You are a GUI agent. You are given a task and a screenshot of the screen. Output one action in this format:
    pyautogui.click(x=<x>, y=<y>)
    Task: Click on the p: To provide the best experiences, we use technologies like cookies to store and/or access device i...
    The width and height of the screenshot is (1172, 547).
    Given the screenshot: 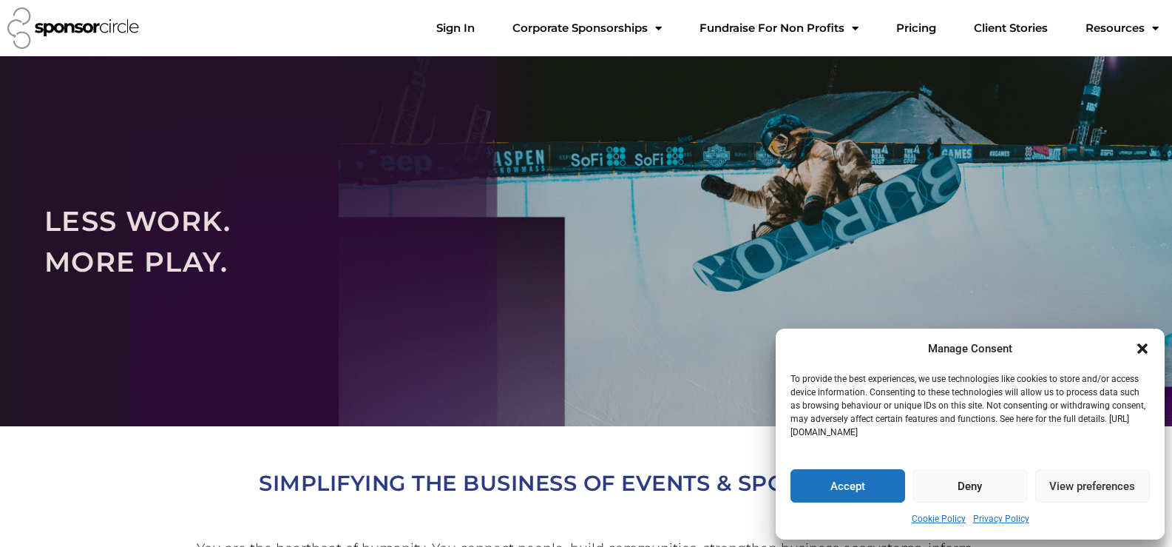 What is the action you would take?
    pyautogui.click(x=970, y=405)
    